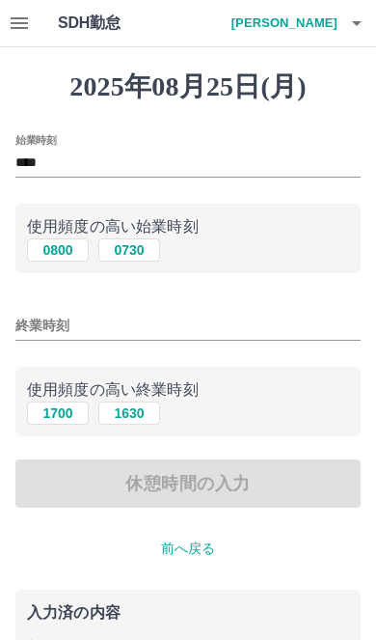 The width and height of the screenshot is (376, 640). Describe the element at coordinates (36, 139) in the screenshot. I see `label: 始業時刻` at that location.